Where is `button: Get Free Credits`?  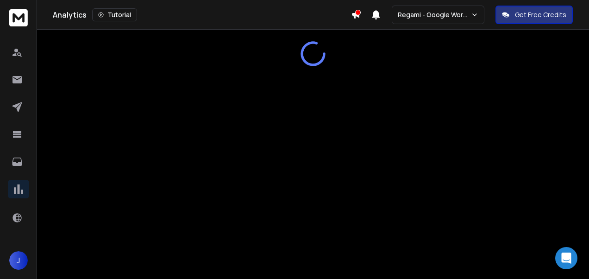 button: Get Free Credits is located at coordinates (533, 15).